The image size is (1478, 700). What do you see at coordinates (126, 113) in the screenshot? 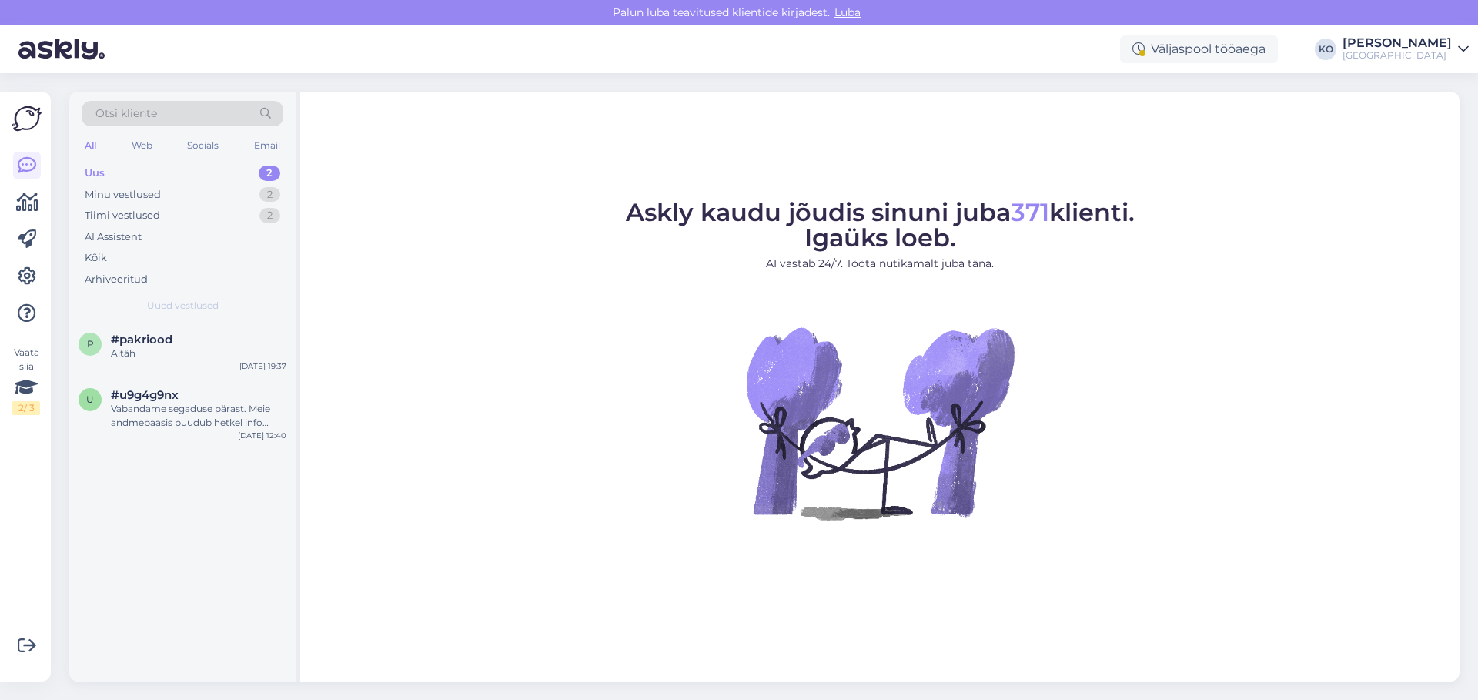
I see `span: Otsi kliente` at bounding box center [126, 113].